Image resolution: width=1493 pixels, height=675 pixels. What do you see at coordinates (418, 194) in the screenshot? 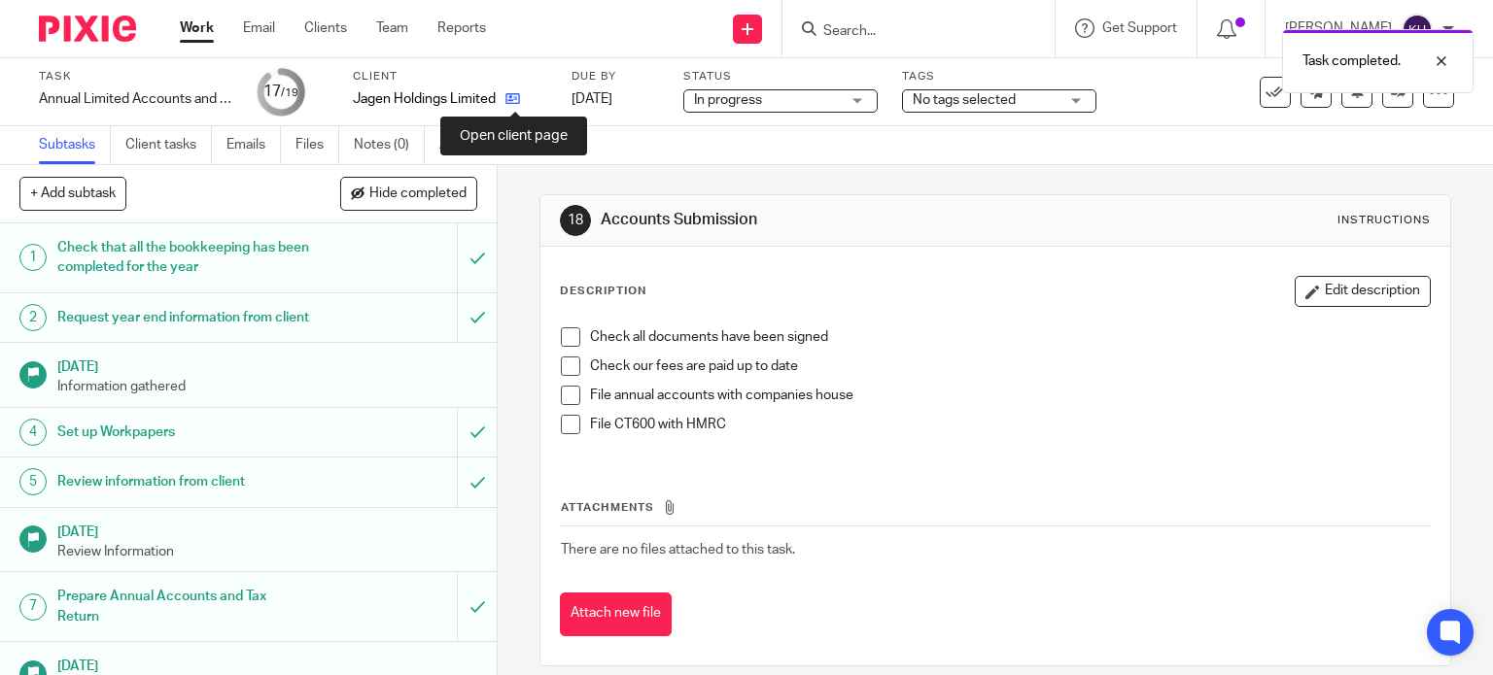
I see `span: Hide completed` at bounding box center [418, 194].